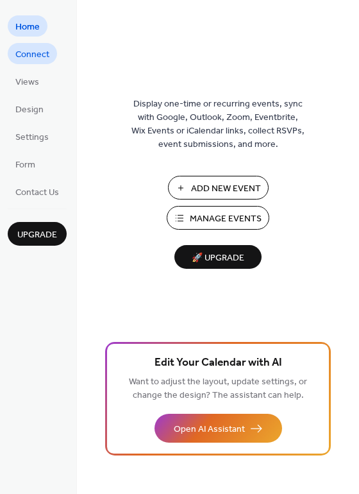 This screenshot has height=494, width=359. I want to click on span: Add New Event, so click(226, 189).